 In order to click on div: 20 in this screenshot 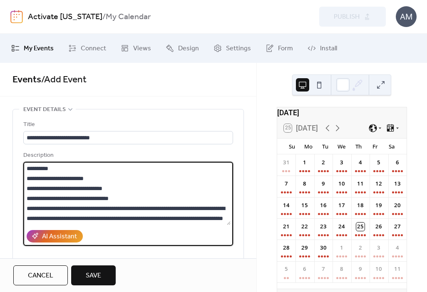, I will do `click(398, 206)`.